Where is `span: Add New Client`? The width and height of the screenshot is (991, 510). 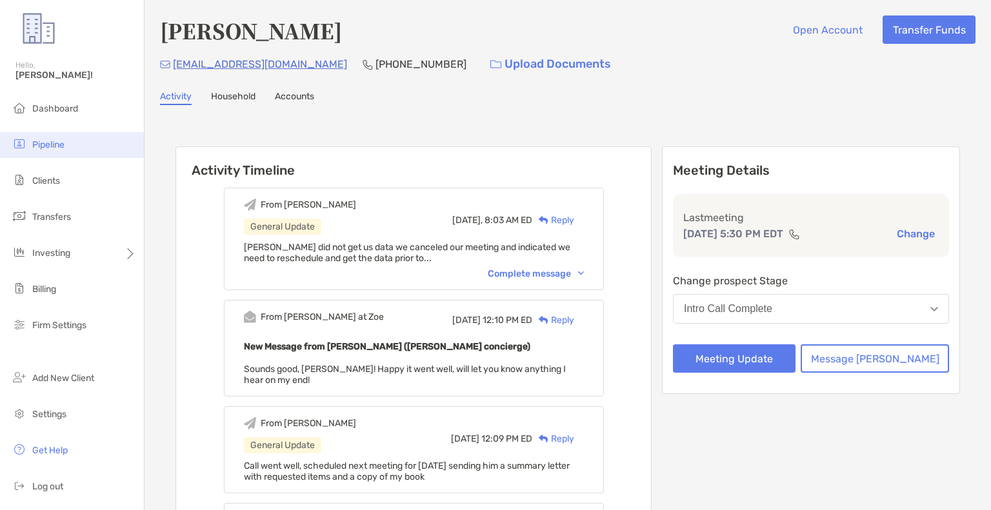 span: Add New Client is located at coordinates (63, 378).